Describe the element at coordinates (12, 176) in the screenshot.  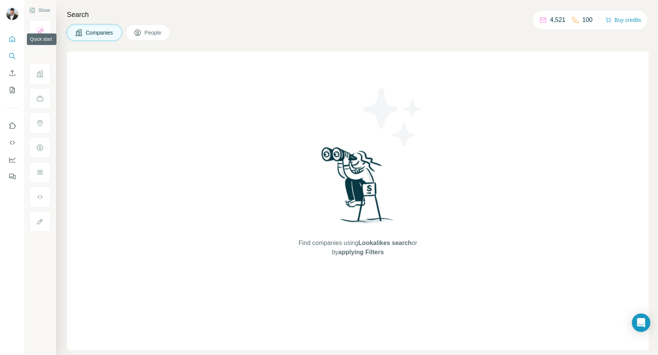
I see `button: Feedback` at that location.